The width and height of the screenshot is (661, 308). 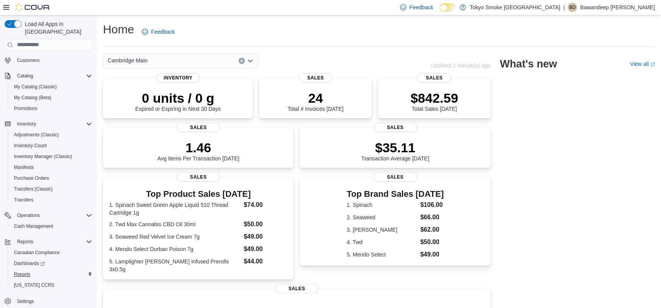 What do you see at coordinates (127, 60) in the screenshot?
I see `span: Cambridge Main` at bounding box center [127, 60].